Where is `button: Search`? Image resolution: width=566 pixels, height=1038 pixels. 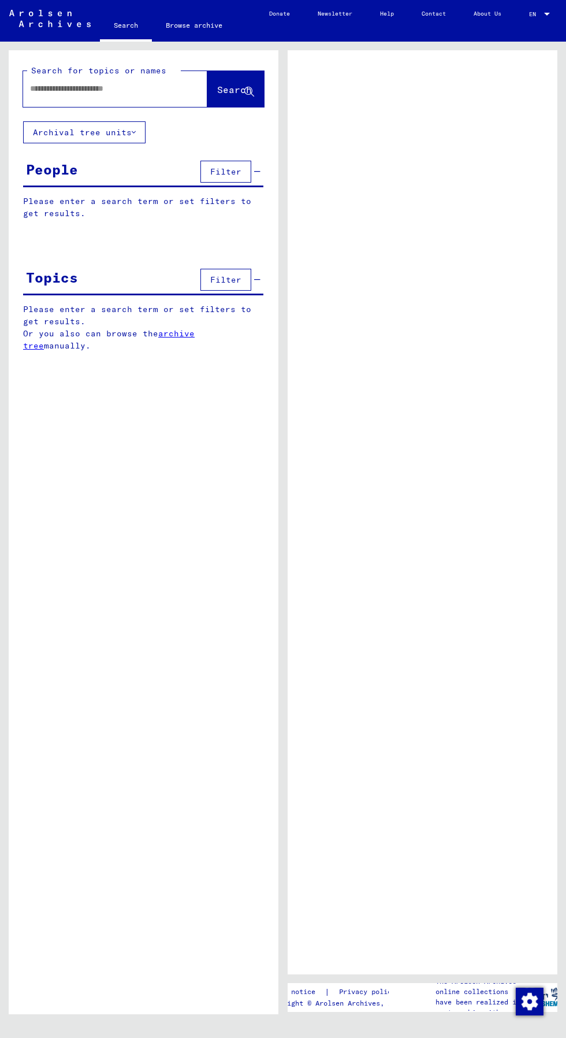
button: Search is located at coordinates (236, 89).